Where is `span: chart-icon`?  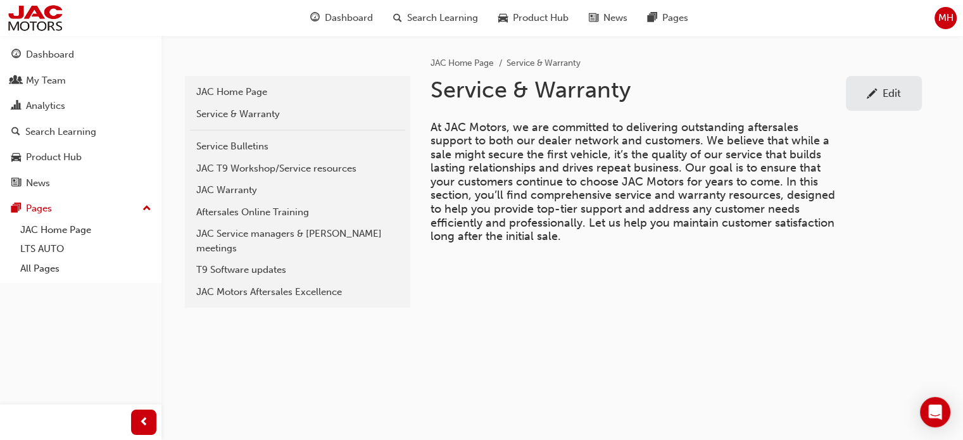
span: chart-icon is located at coordinates (16, 106).